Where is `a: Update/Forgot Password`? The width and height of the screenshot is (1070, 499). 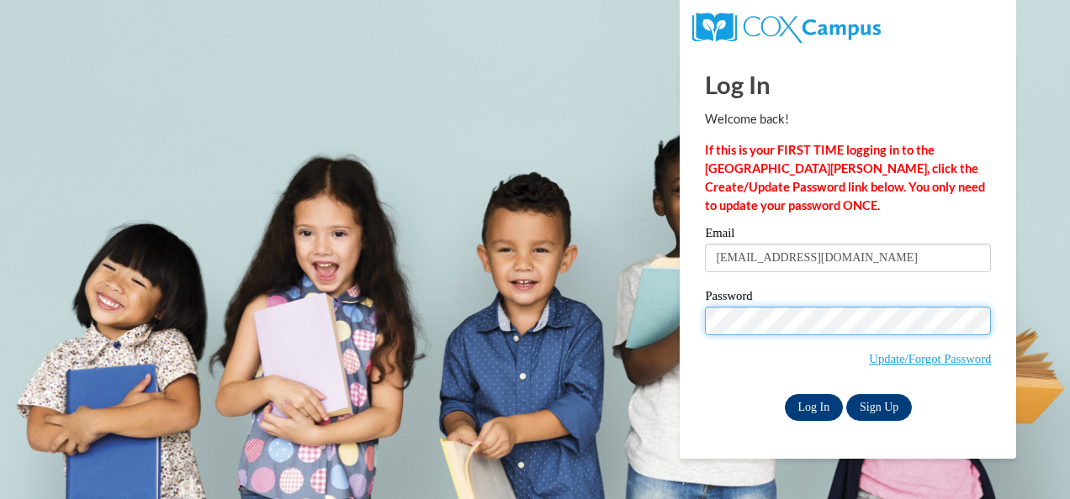 a: Update/Forgot Password is located at coordinates (929, 359).